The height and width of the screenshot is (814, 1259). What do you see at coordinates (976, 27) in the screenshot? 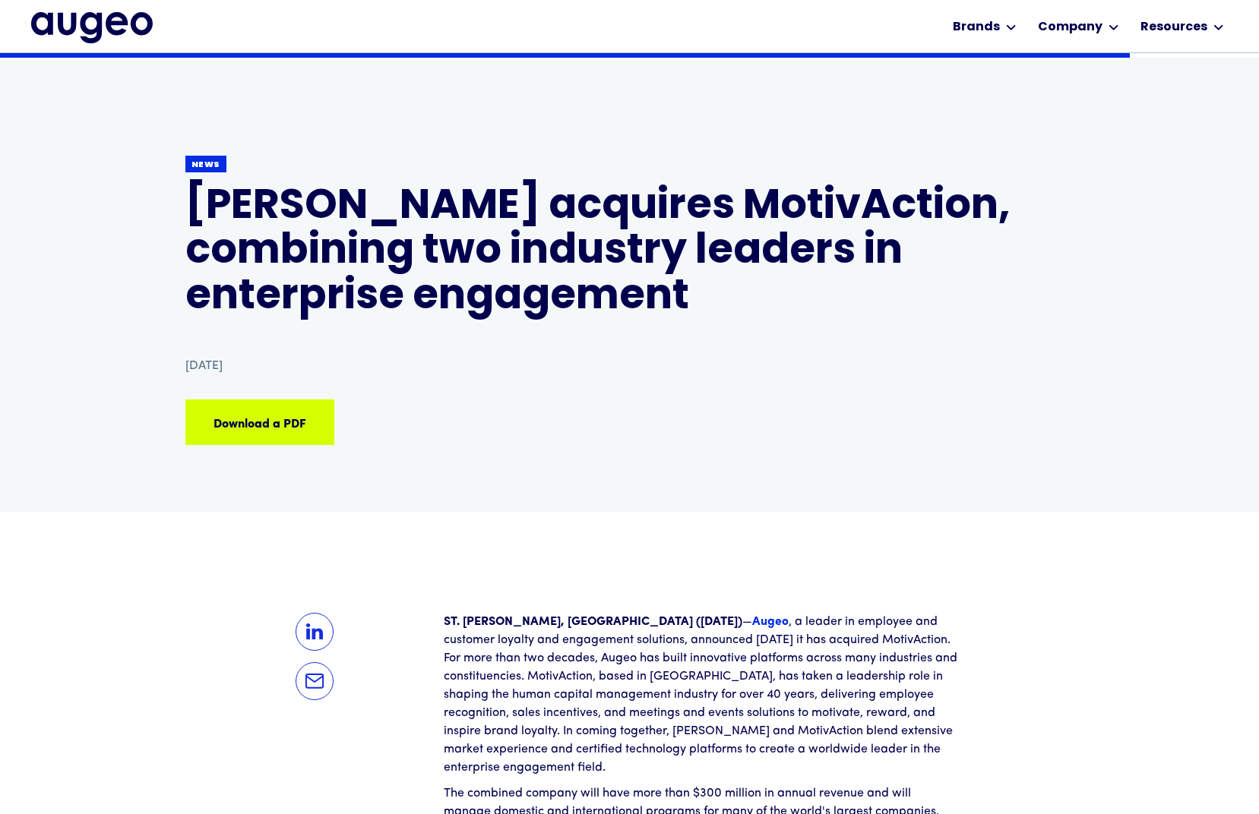
I see `div: Brands` at bounding box center [976, 27].